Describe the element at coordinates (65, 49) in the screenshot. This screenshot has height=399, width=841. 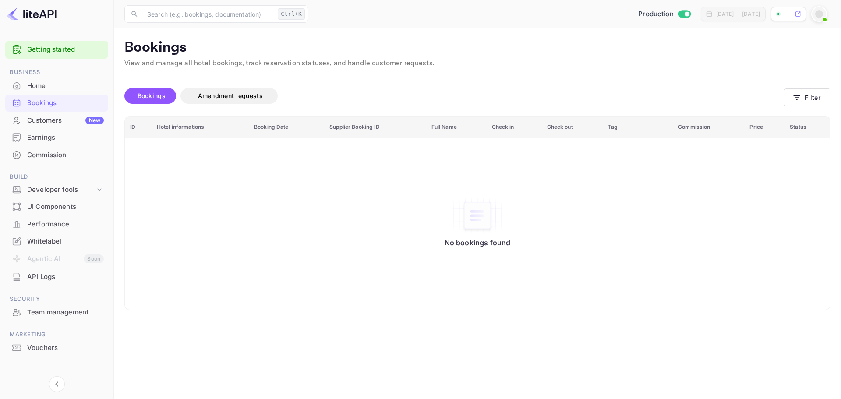
I see `a: Getting started` at that location.